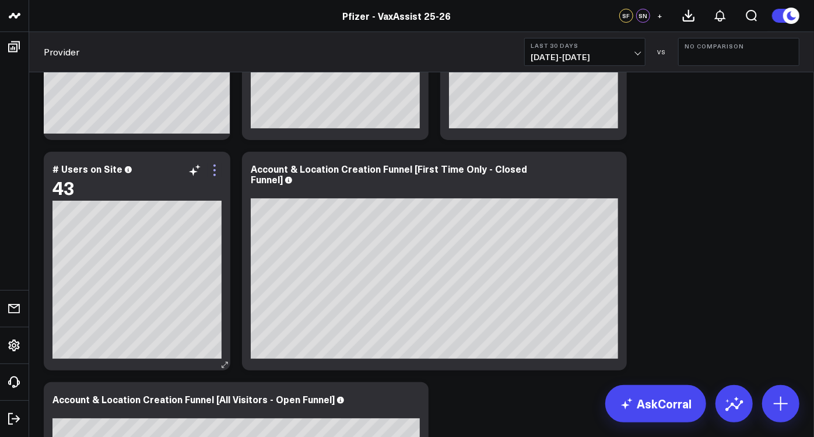 The image size is (814, 437). What do you see at coordinates (739, 46) in the screenshot?
I see `b: No Comparison` at bounding box center [739, 46].